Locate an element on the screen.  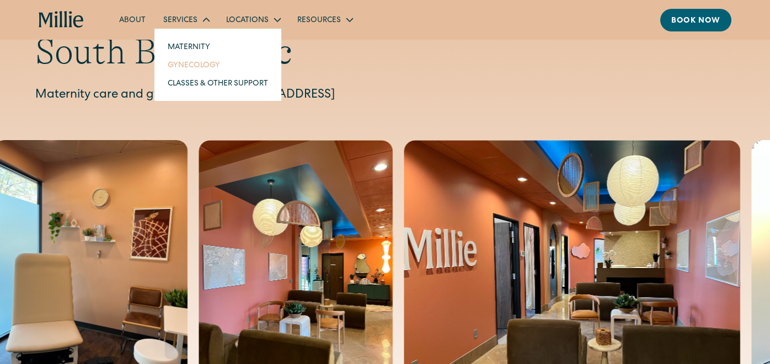
h1: South Bay Clinic is located at coordinates (385, 52).